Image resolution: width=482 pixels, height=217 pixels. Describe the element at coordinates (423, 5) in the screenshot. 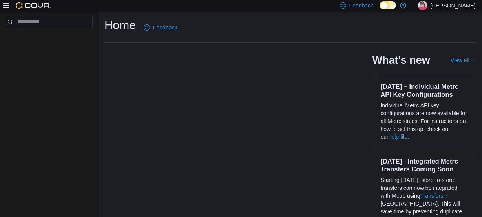

I see `div: Tina Vokey` at that location.